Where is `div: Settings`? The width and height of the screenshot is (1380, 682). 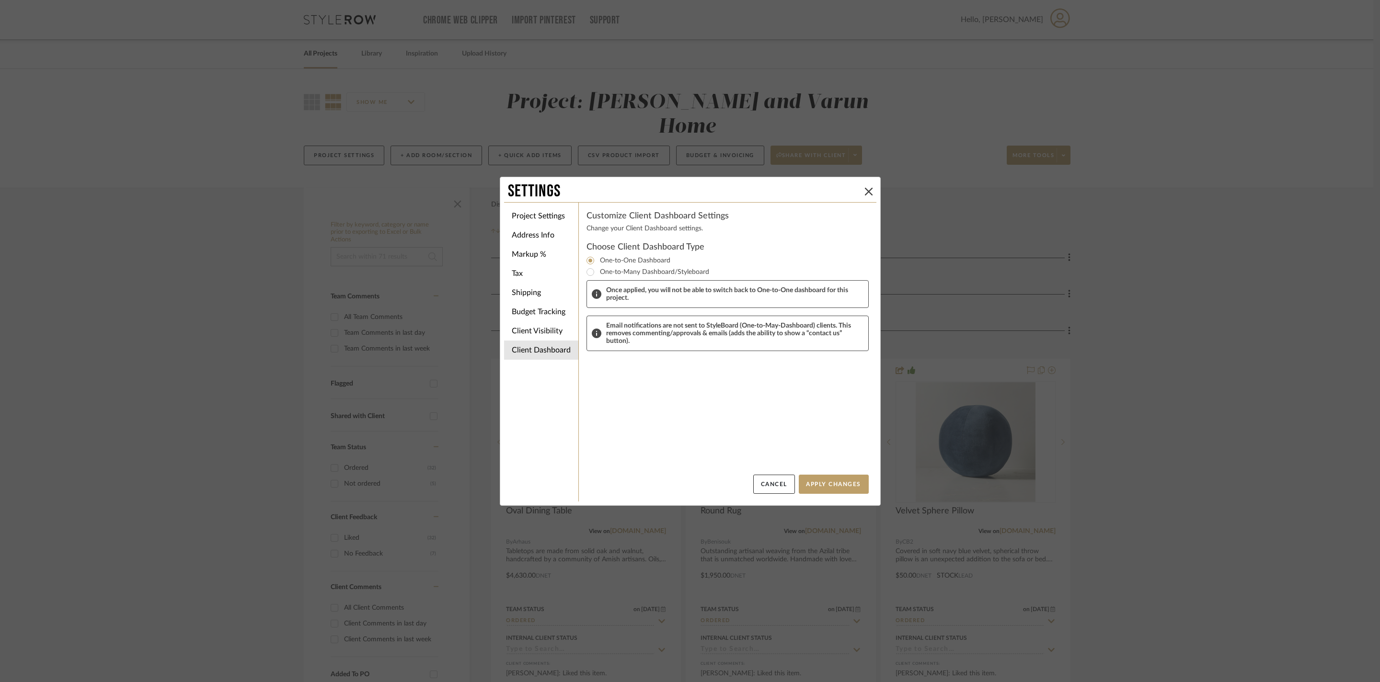 div: Settings is located at coordinates (684, 192).